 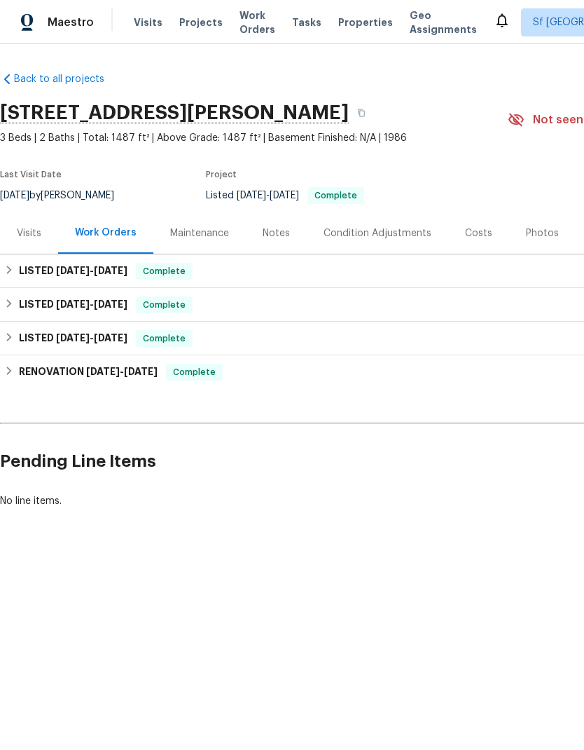 I want to click on span: Maestro, so click(x=71, y=22).